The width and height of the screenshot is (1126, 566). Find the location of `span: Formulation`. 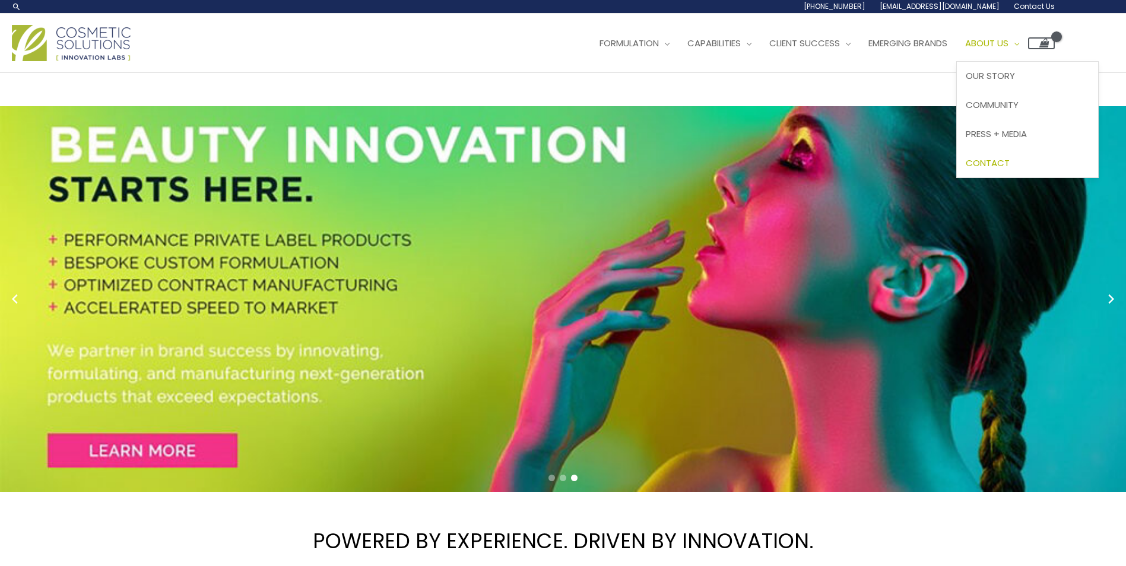

span: Formulation is located at coordinates (629, 43).